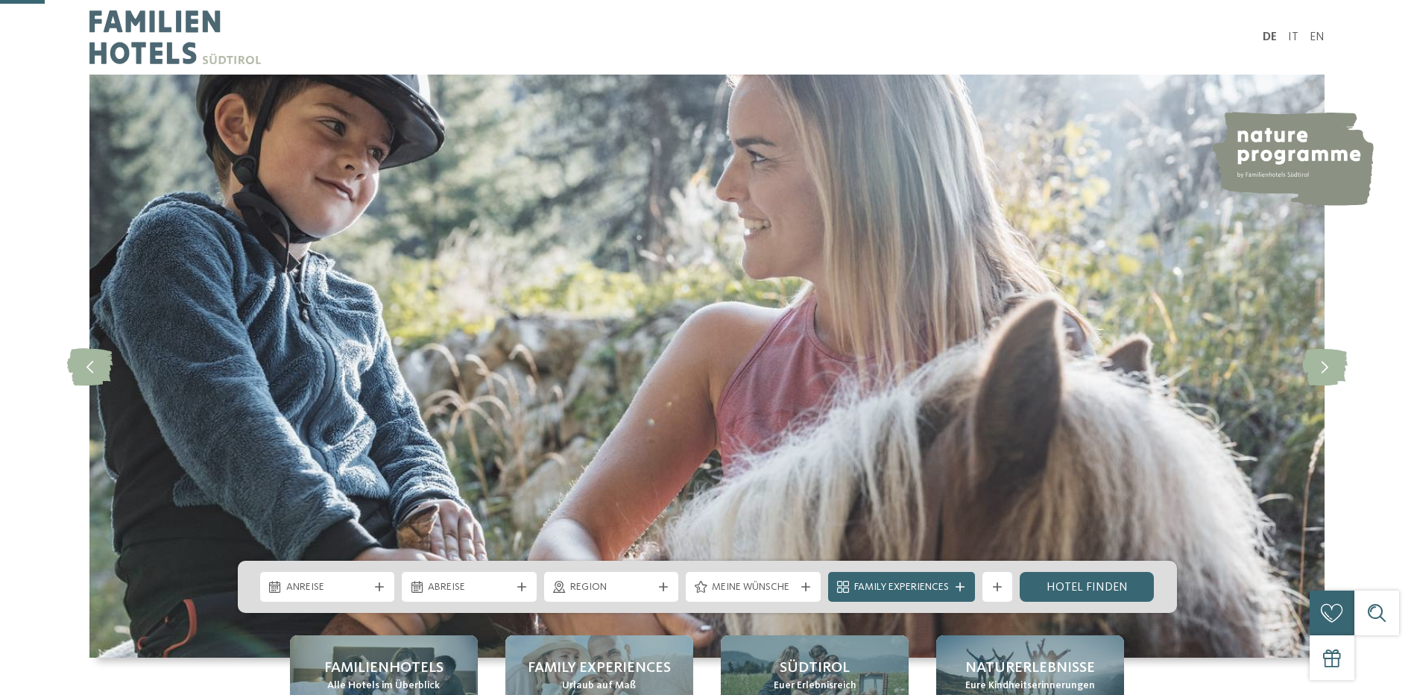 The height and width of the screenshot is (695, 1414). Describe the element at coordinates (707, 366) in the screenshot. I see `img: Familienhotels Südtirol: The happy family places` at that location.